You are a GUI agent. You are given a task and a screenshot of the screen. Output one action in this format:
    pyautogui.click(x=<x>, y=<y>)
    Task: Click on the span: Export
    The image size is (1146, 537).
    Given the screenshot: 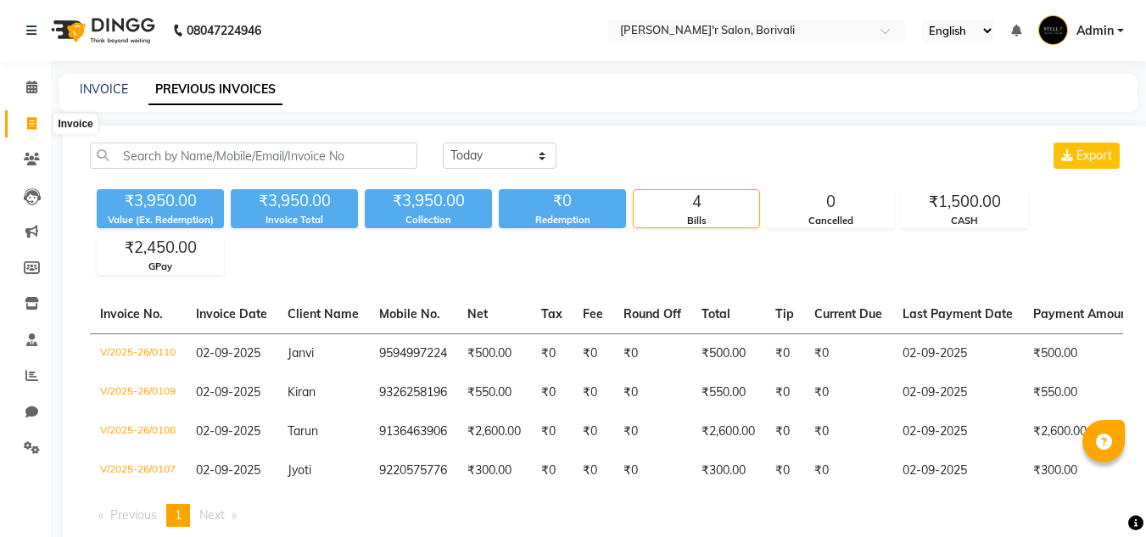 What is the action you would take?
    pyautogui.click(x=1094, y=155)
    